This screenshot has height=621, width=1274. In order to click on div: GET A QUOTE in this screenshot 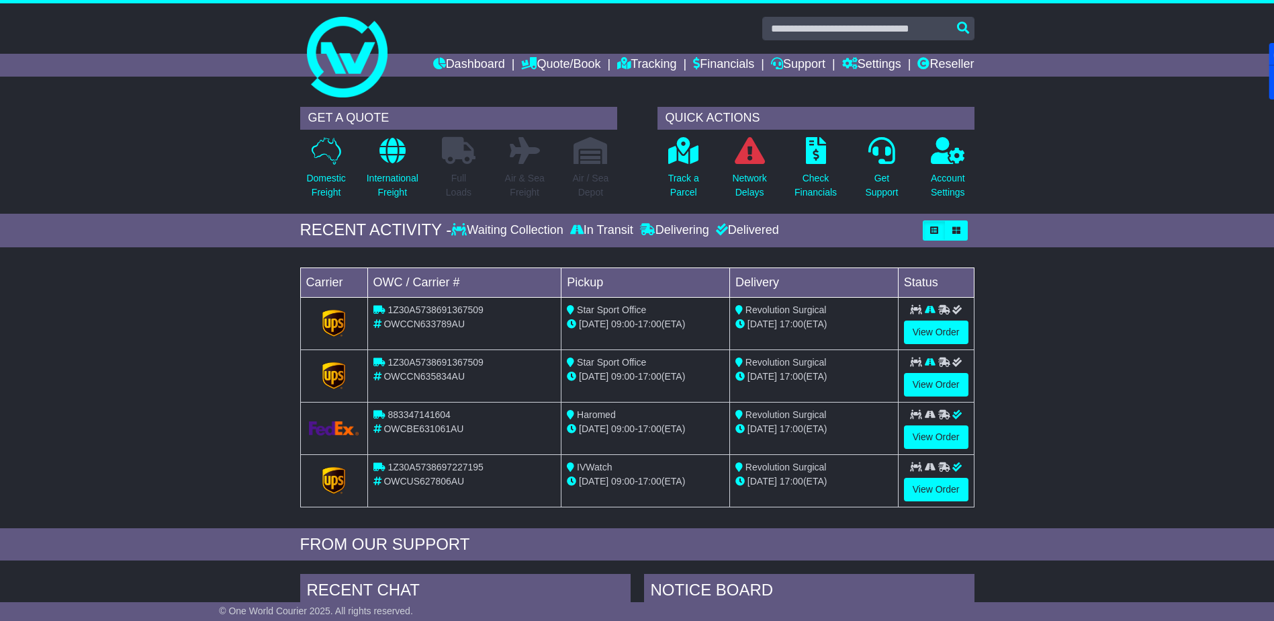, I will do `click(459, 118)`.